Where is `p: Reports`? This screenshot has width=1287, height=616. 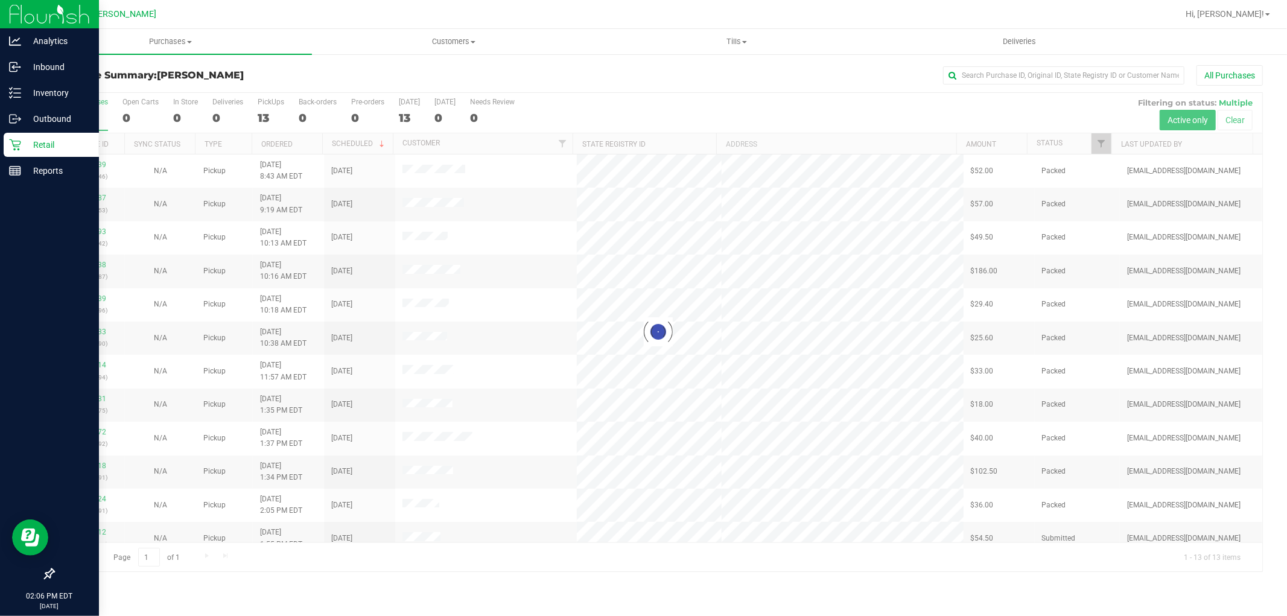
p: Reports is located at coordinates (57, 171).